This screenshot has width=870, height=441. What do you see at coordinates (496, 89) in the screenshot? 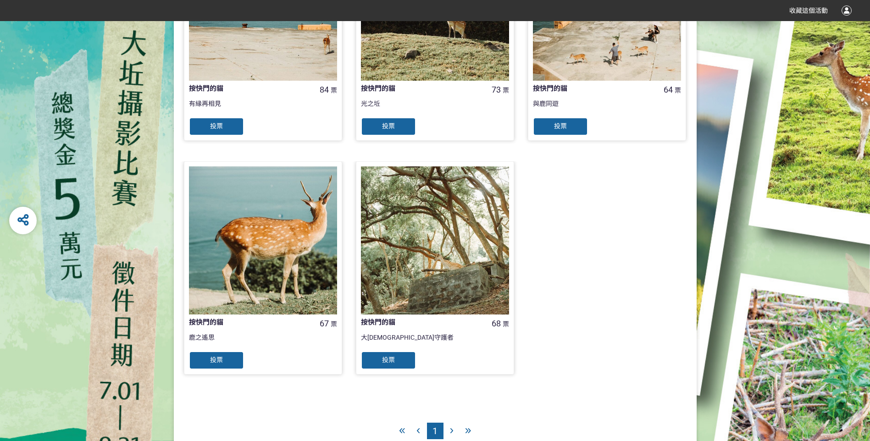
I see `span: 73` at bounding box center [496, 89].